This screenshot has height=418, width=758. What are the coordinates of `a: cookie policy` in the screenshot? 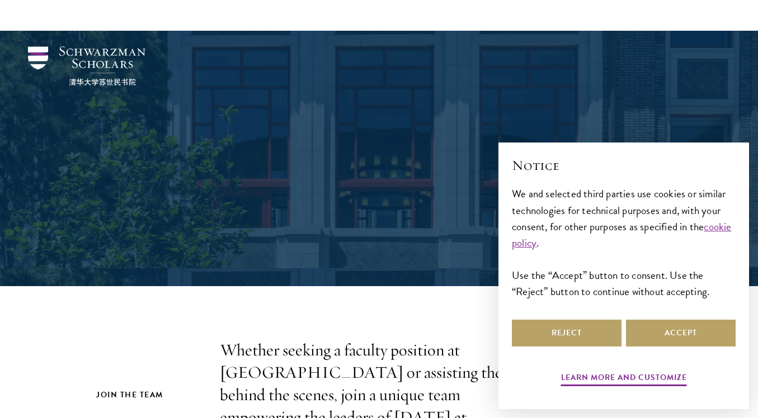 It's located at (621, 235).